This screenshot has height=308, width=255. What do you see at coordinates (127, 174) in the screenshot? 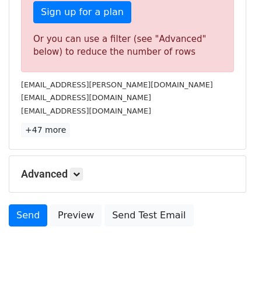
I see `h5: Advanced` at bounding box center [127, 174].